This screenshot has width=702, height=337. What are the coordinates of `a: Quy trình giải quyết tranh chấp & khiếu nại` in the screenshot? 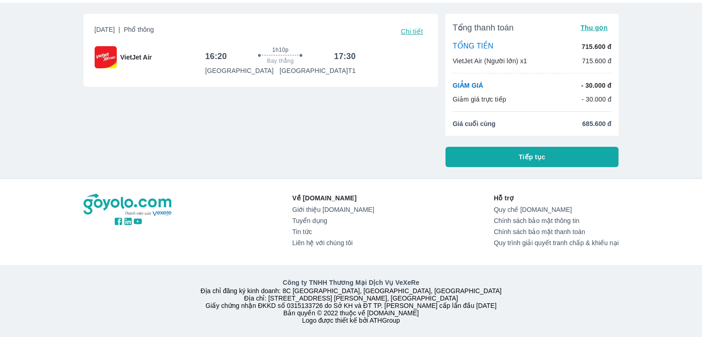 It's located at (556, 243).